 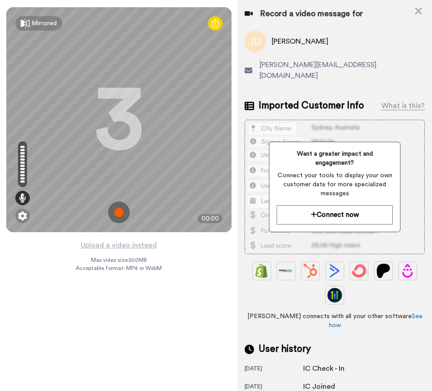 I want to click on img: GoHighLevel, so click(x=335, y=295).